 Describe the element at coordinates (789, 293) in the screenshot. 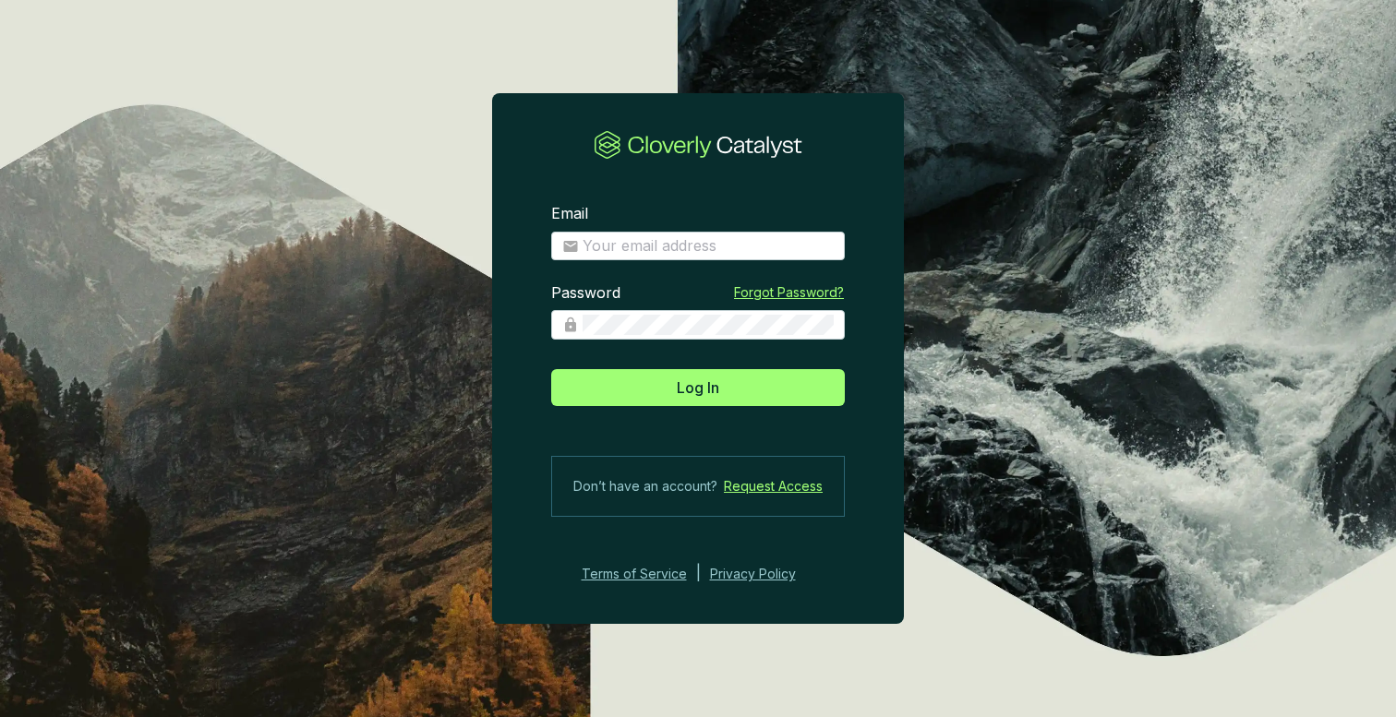

I see `a: Forgot Password?` at that location.